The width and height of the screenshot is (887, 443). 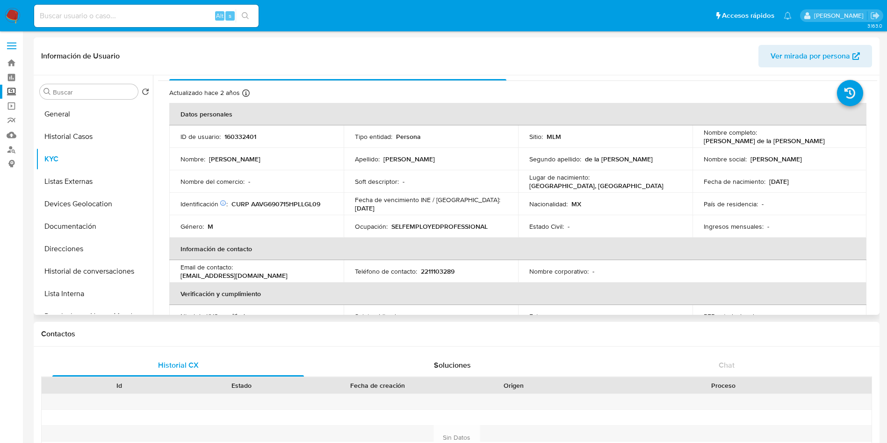 I want to click on p: Sujeto obligado :, so click(x=378, y=316).